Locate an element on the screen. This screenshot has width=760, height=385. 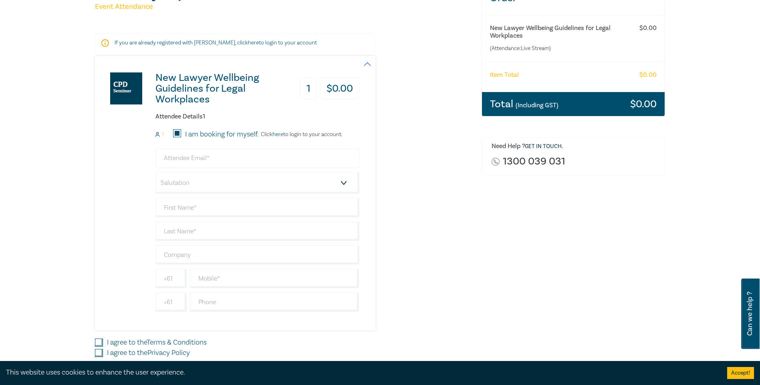
input: Phone is located at coordinates (274, 302).